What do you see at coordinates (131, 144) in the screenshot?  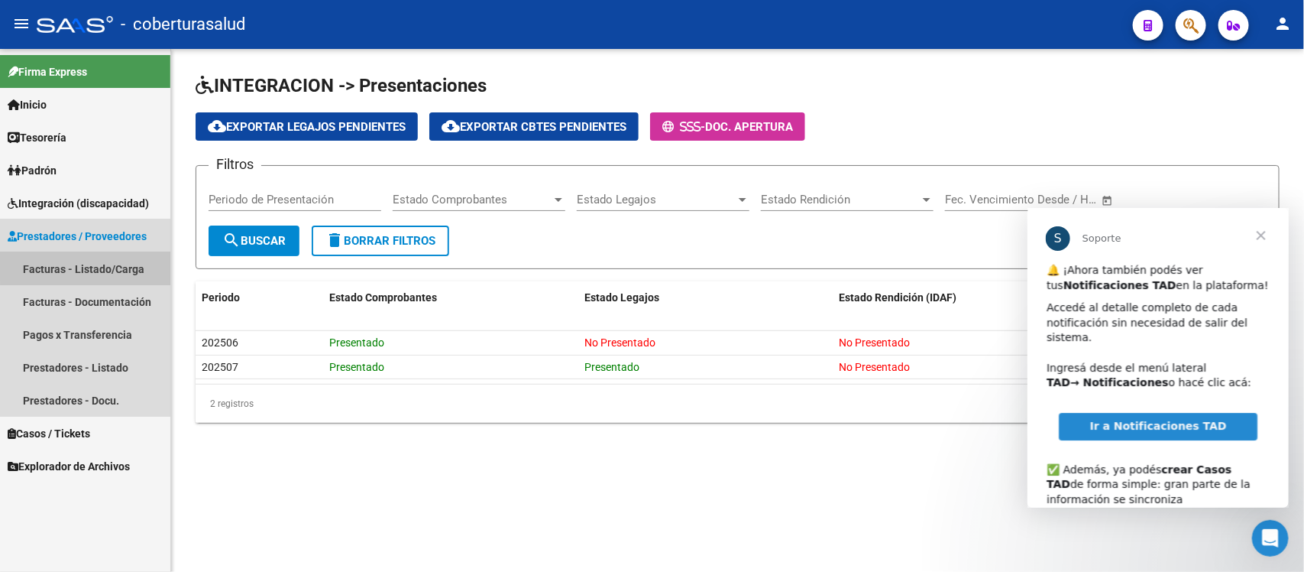 I see `div: Accedé al detalle completo de cada notificación sin necesidad de salir del sistema. ​ Ingresá des...` at bounding box center [131, 144].